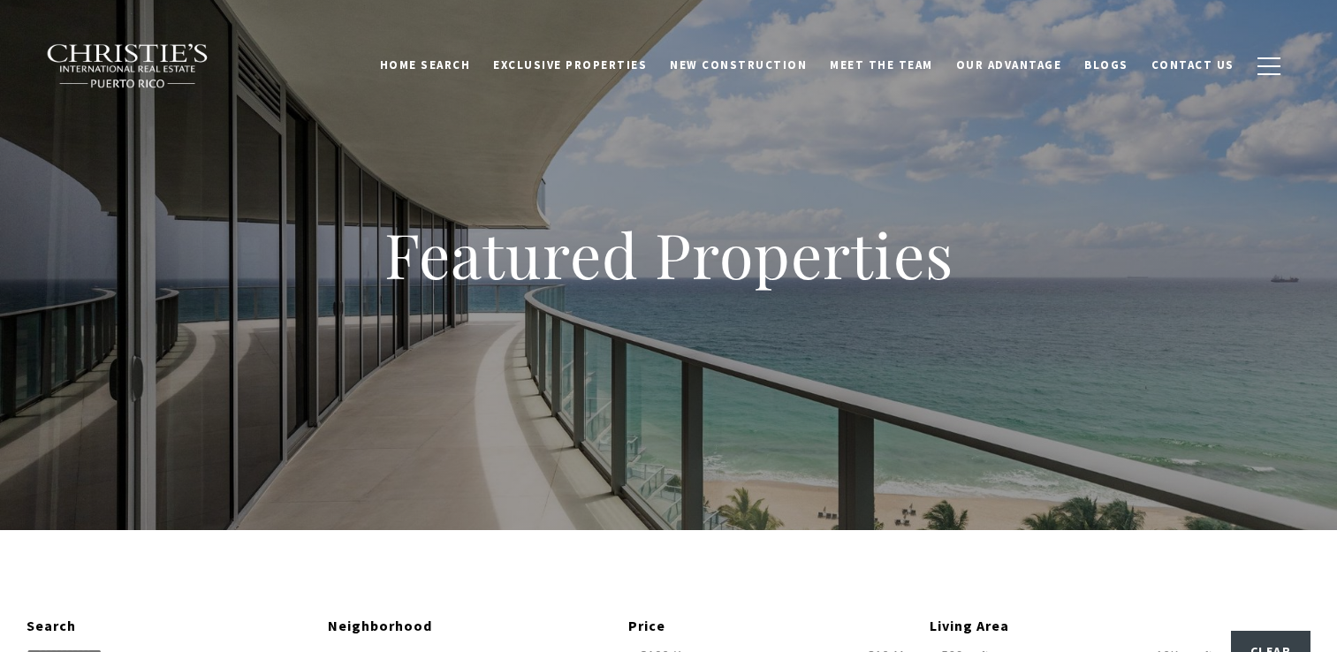 This screenshot has height=652, width=1337. Describe the element at coordinates (1074, 627) in the screenshot. I see `div: Living Area` at that location.